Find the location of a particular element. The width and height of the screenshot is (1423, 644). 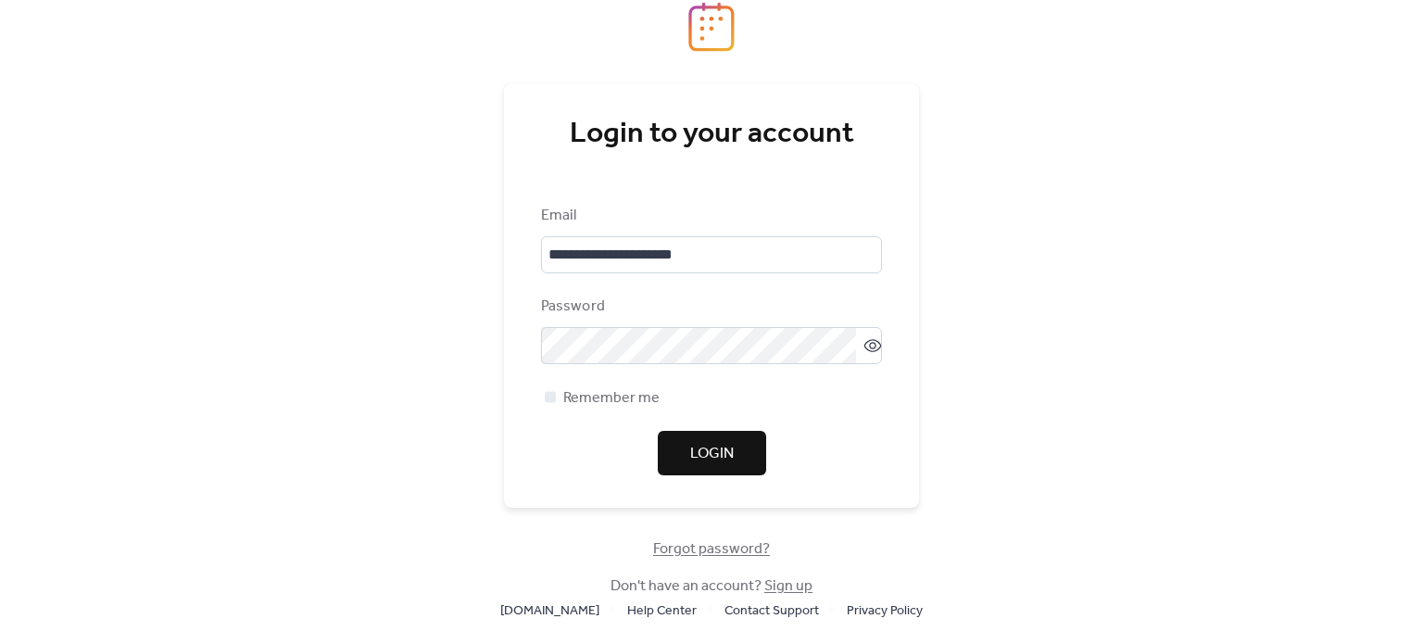

span: Forgot password? is located at coordinates (712, 550).